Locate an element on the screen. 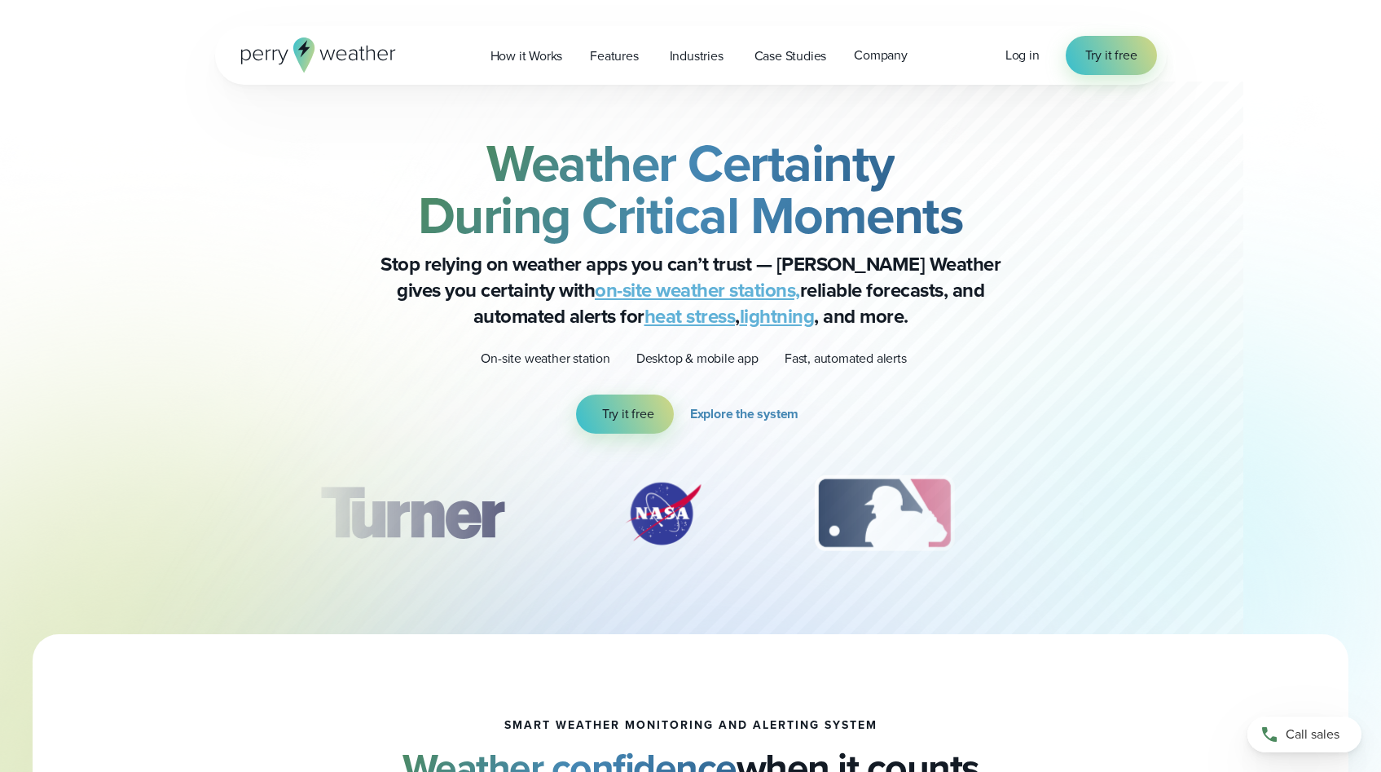 The image size is (1381, 772). span: Log in is located at coordinates (1023, 55).